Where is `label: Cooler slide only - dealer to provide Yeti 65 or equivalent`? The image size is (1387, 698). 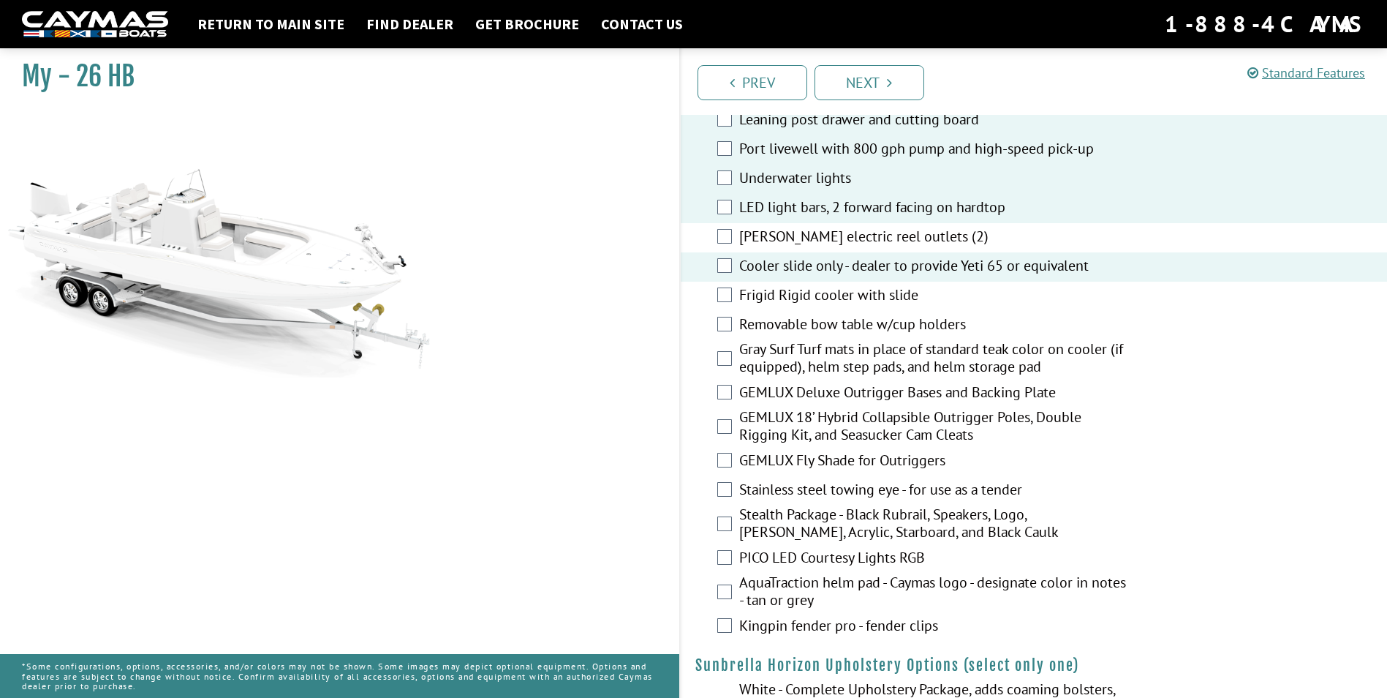
label: Cooler slide only - dealer to provide Yeti 65 or equivalent is located at coordinates (934, 267).